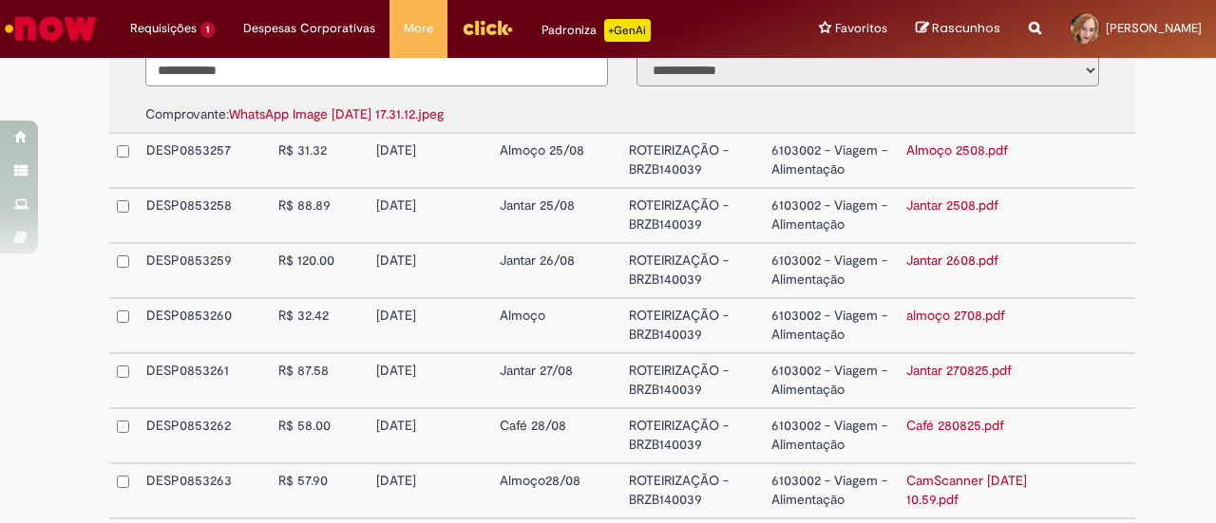 The image size is (1216, 523). I want to click on td: Jantar 2608.pdf, so click(973, 271).